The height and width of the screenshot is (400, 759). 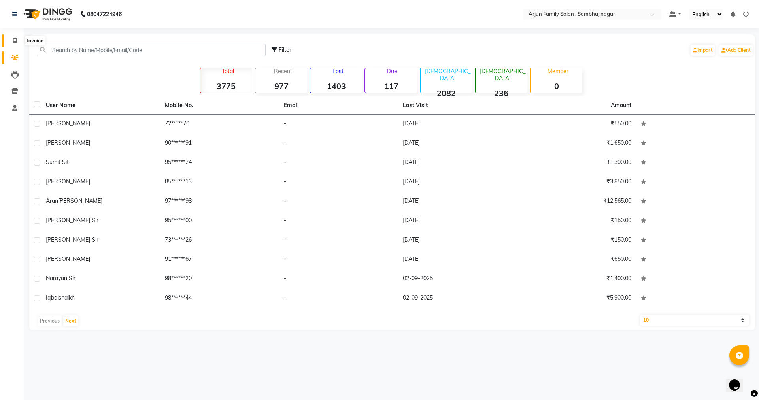 What do you see at coordinates (501, 93) in the screenshot?
I see `strong: 236` at bounding box center [501, 93].